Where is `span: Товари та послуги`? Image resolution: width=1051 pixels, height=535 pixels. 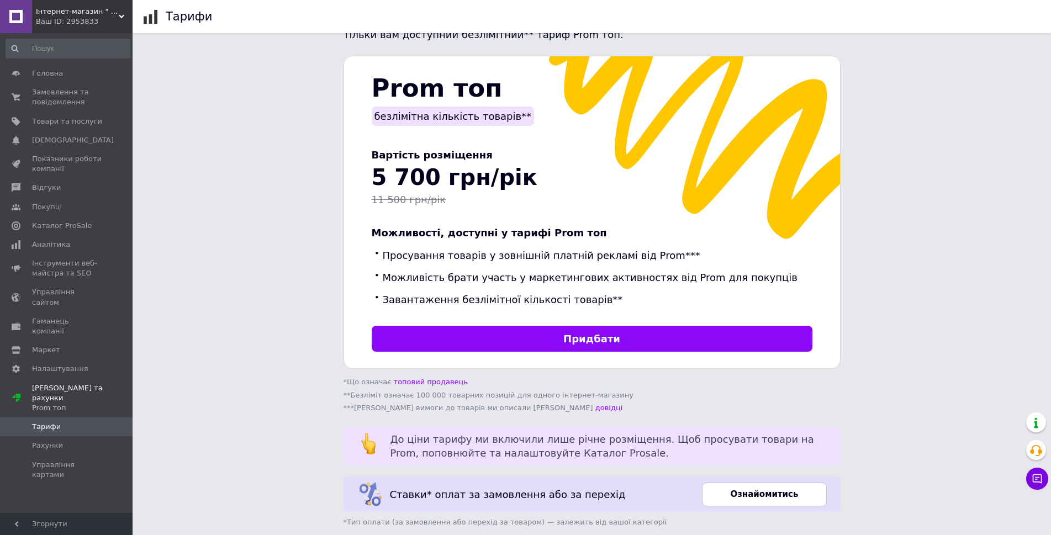 span: Товари та послуги is located at coordinates (67, 122).